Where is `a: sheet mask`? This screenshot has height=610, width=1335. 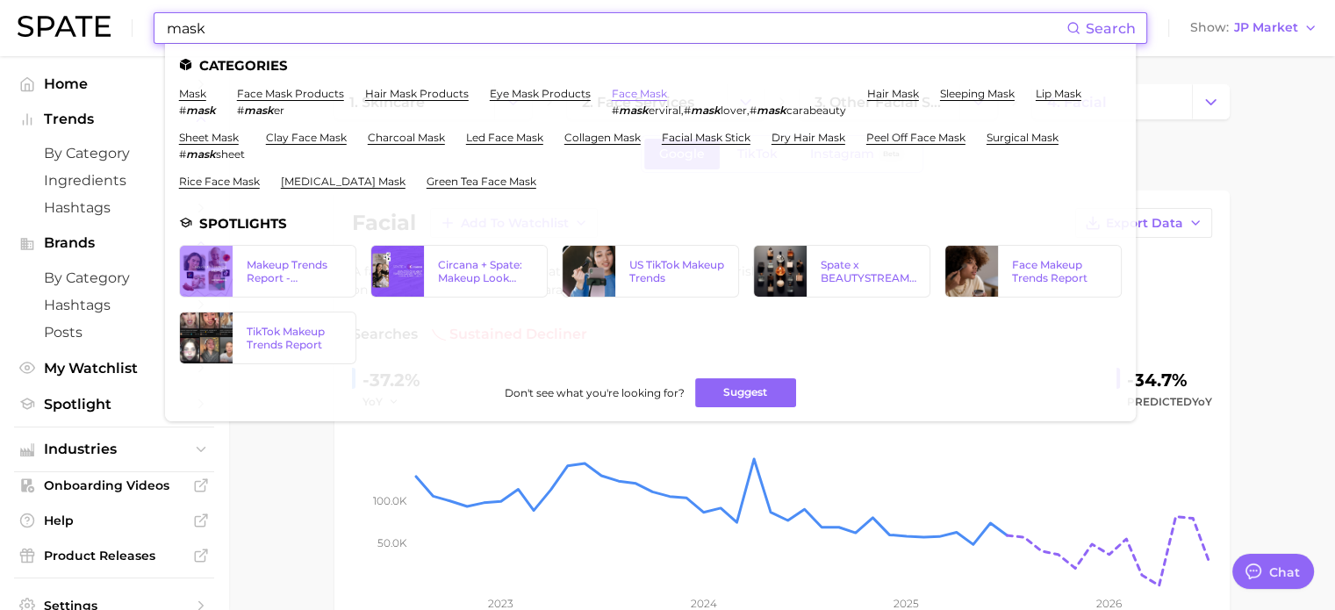
a: sheet mask is located at coordinates (209, 137).